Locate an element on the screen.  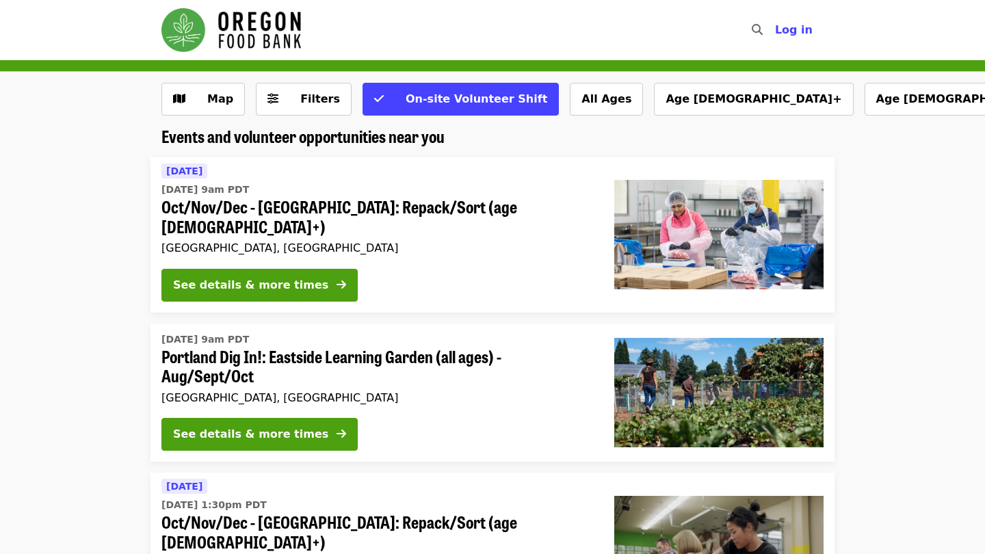
a: See details for "Oct/Nov/Dec - Beaverton: Repack/Sort (age 10+)" is located at coordinates (493, 235).